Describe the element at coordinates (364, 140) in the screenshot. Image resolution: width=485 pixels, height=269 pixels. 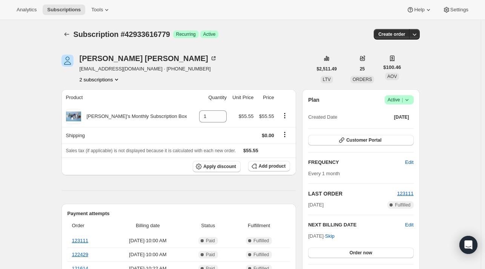
I see `span: Customer Portal` at that location.